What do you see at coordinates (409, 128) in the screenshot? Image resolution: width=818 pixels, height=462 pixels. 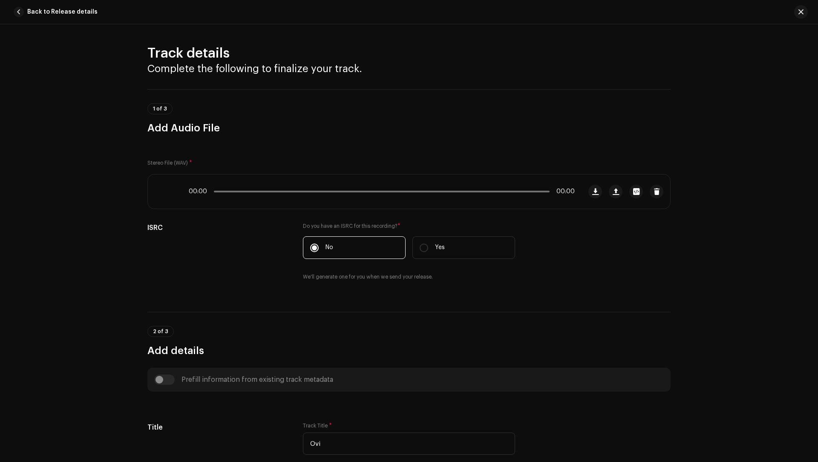 I see `h3: Add Audio File` at bounding box center [409, 128].